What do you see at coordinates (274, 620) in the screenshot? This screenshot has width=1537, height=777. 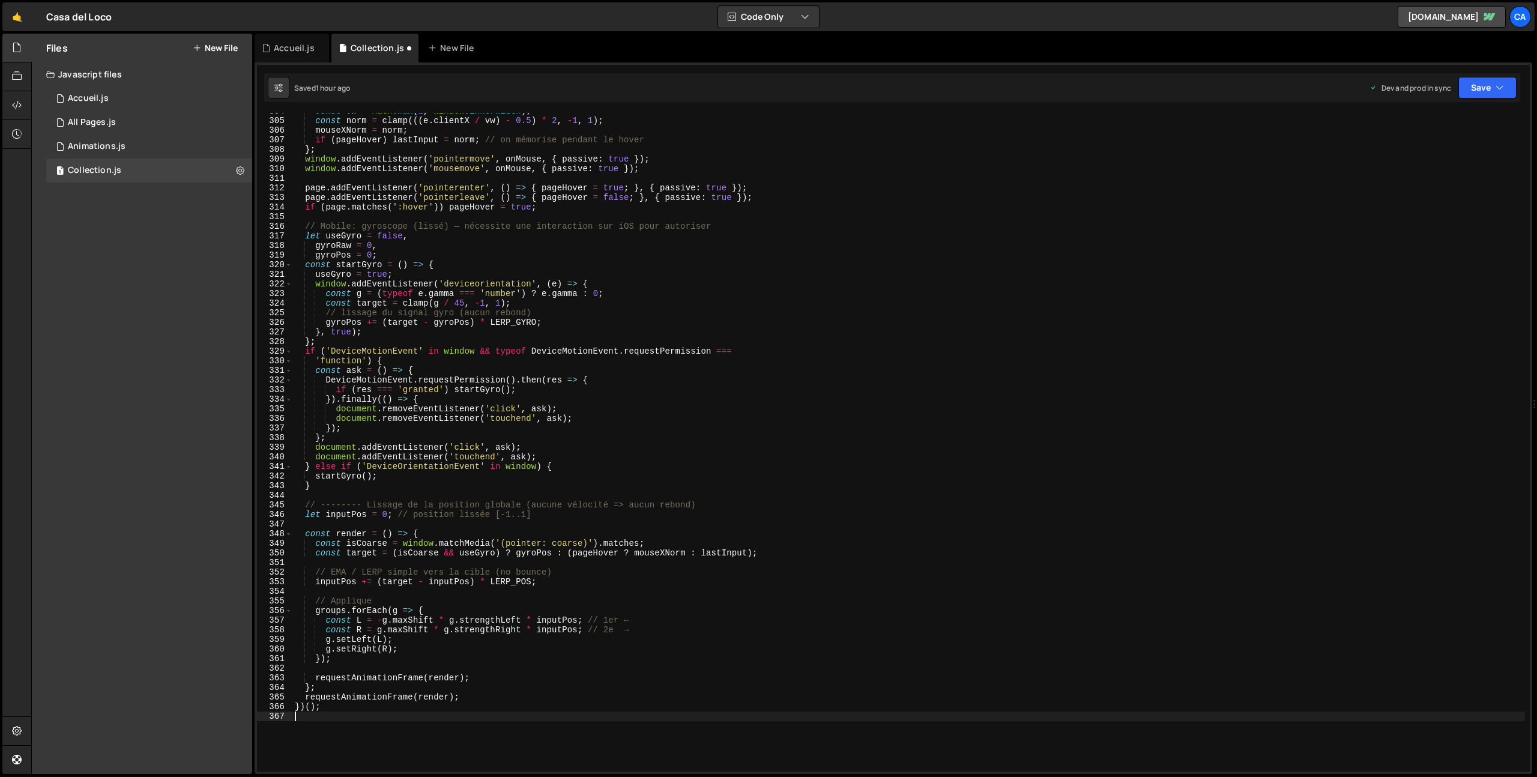 I see `div: 357` at bounding box center [274, 620].